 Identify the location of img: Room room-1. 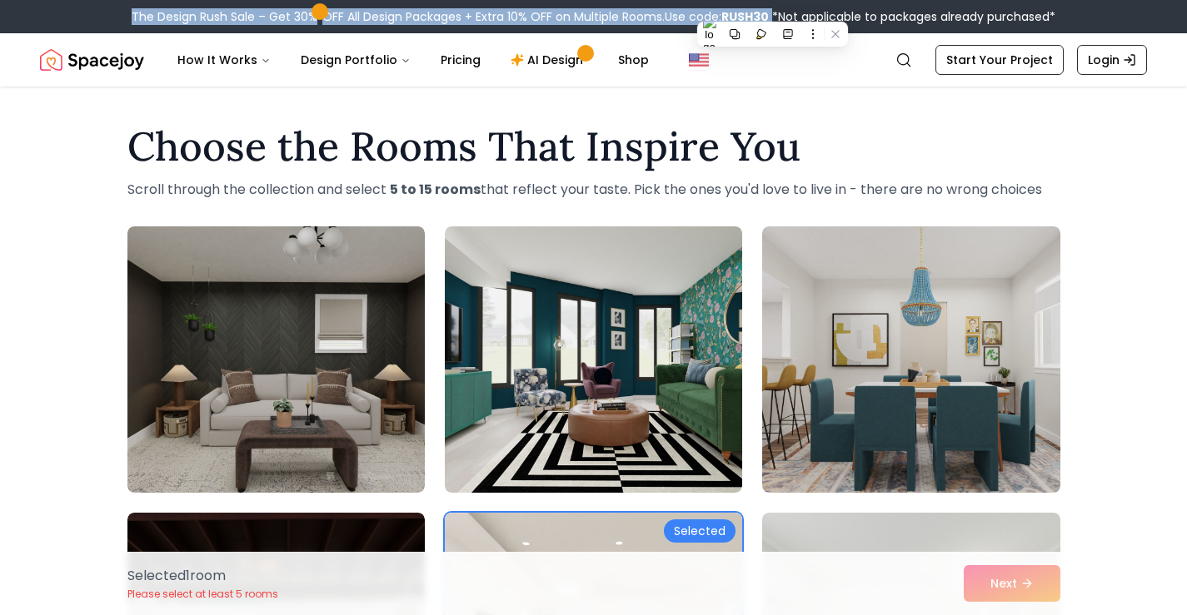
(276, 360).